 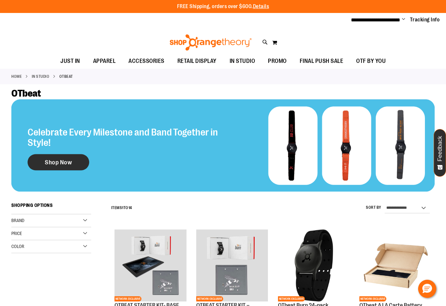 I want to click on a: Home, so click(x=17, y=77).